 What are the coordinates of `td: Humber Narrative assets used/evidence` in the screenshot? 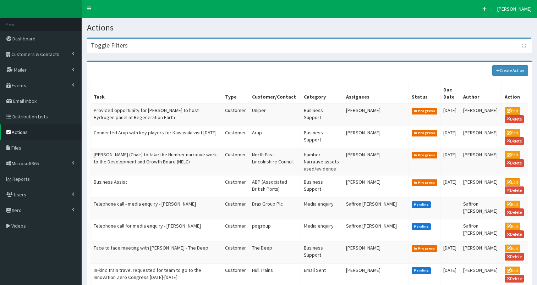 It's located at (322, 161).